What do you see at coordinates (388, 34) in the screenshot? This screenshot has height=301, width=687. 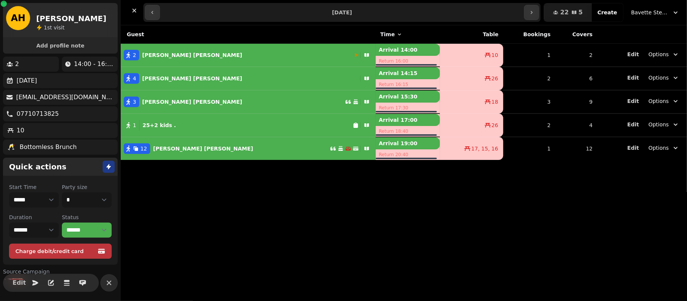 I see `span: Time` at bounding box center [388, 34].